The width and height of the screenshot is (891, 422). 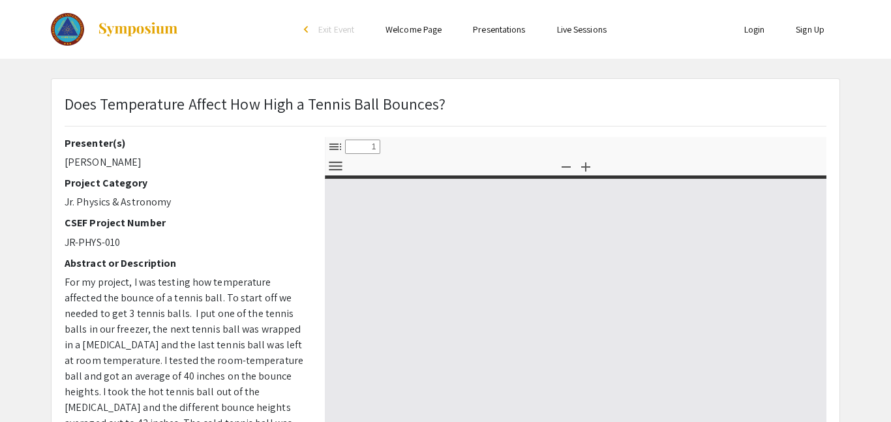 I want to click on h2: Presenter(s), so click(x=185, y=143).